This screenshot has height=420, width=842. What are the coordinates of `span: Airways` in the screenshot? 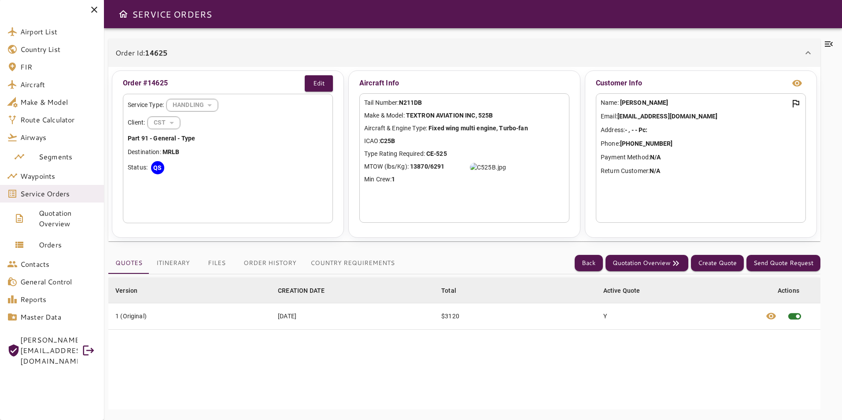 It's located at (59, 137).